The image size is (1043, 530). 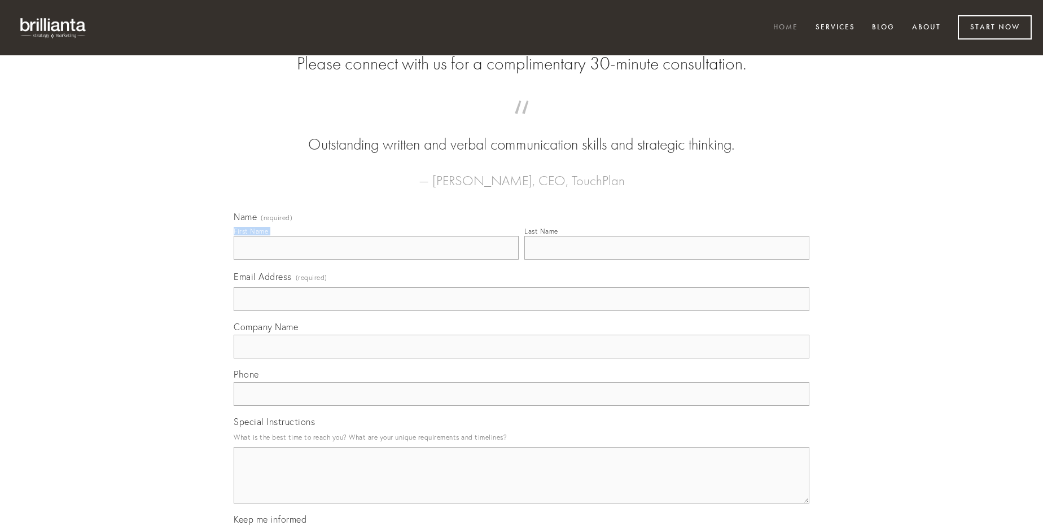 I want to click on span: Name, so click(x=245, y=217).